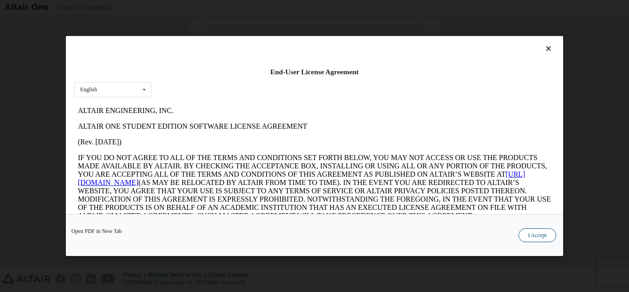 Image resolution: width=629 pixels, height=292 pixels. What do you see at coordinates (538, 235) in the screenshot?
I see `button: I Accept` at bounding box center [538, 235].